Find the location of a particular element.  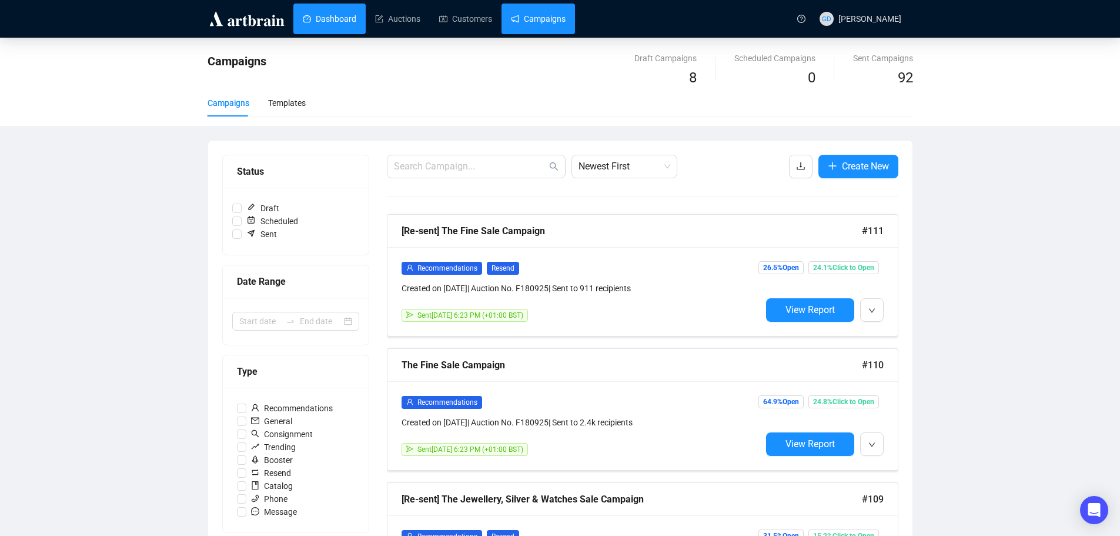

span: plus is located at coordinates (832, 166).